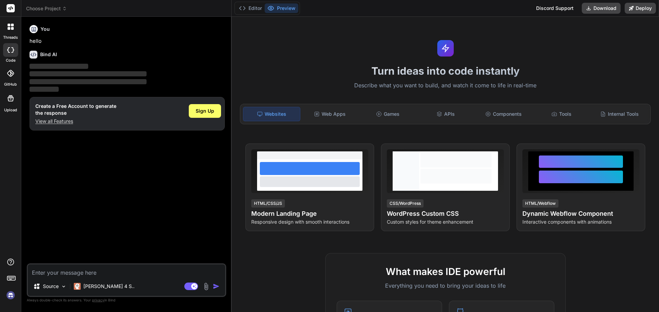 The image size is (659, 312). I want to click on h1: Turn ideas into code instantly, so click(445, 71).